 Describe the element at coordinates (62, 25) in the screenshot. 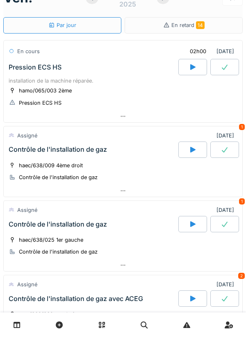

I see `div: Par jour` at that location.